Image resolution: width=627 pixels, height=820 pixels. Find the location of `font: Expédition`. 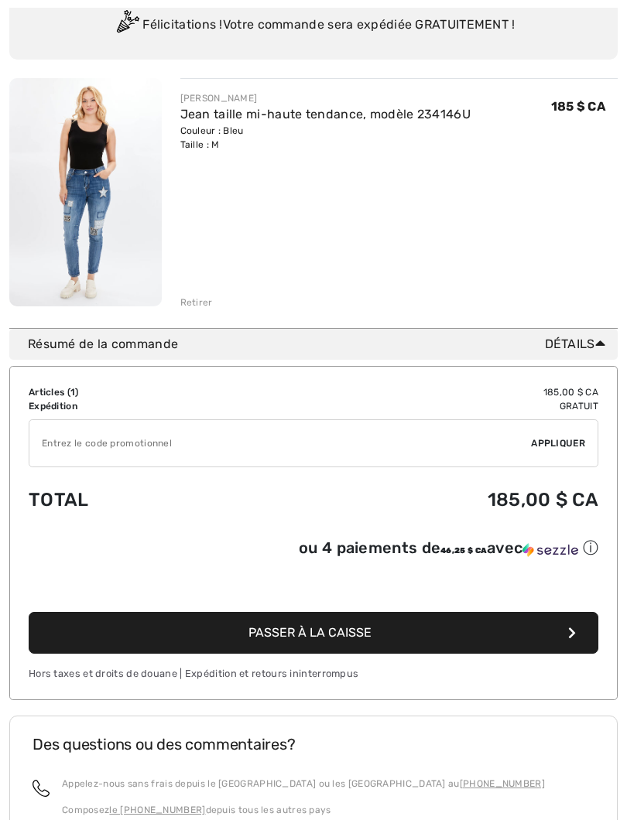

font: Expédition is located at coordinates (53, 406).